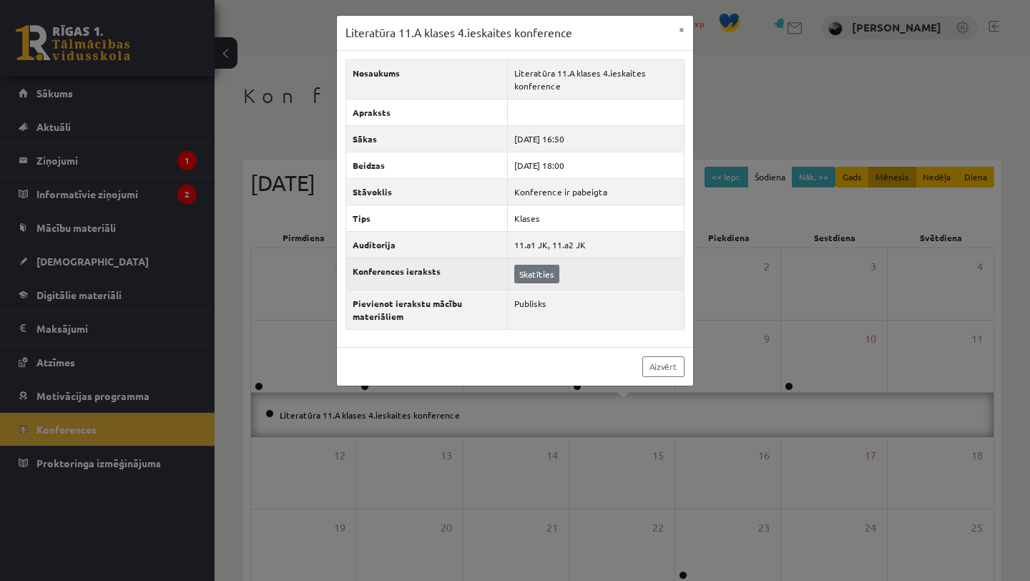 This screenshot has width=1030, height=581. What do you see at coordinates (427, 112) in the screenshot?
I see `th: Apraksts` at bounding box center [427, 112].